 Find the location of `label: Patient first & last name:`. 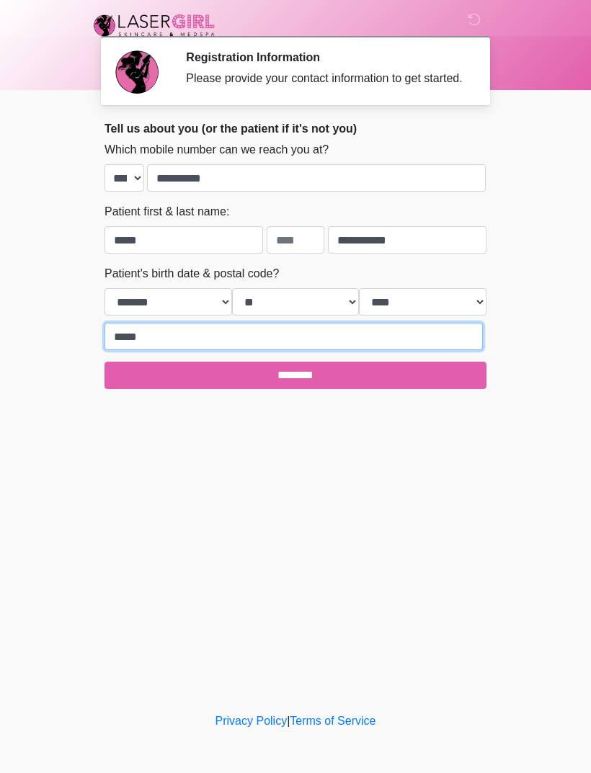

label: Patient first & last name: is located at coordinates (166, 212).